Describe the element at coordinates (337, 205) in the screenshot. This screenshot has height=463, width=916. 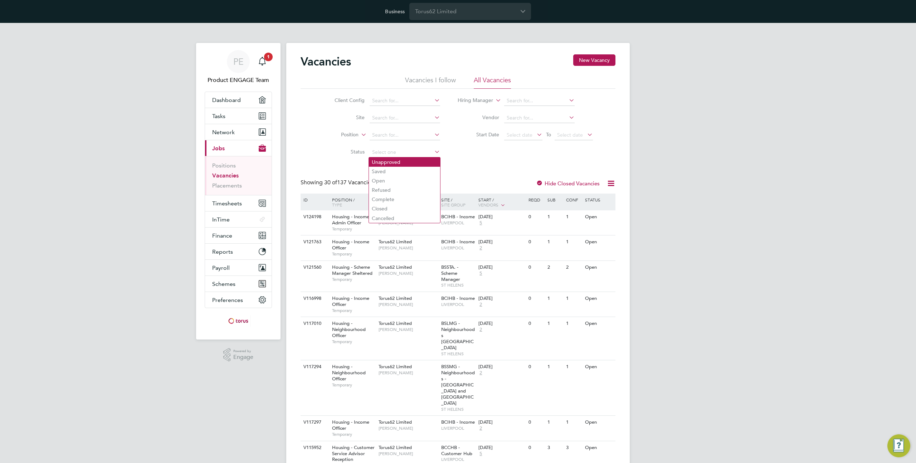
I see `span: Type` at that location.